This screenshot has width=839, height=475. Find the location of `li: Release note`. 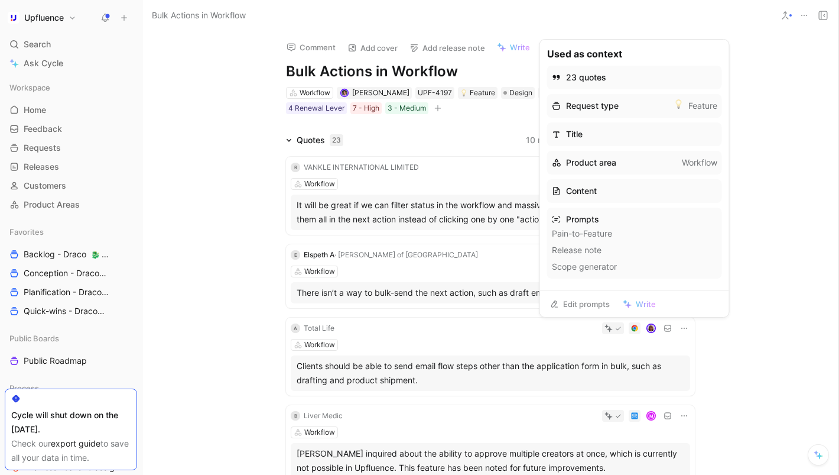

li: Release note is located at coordinates (635, 250).